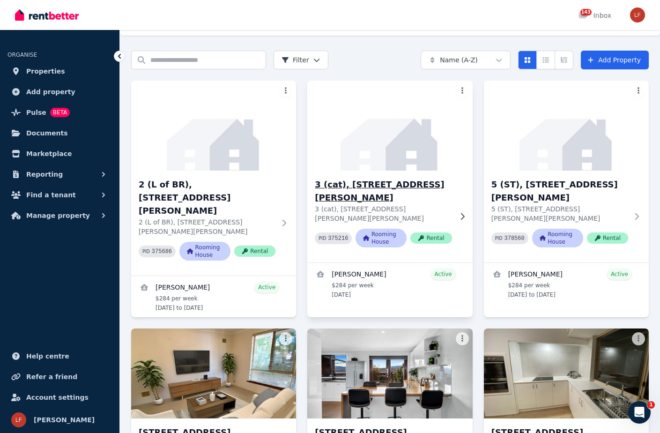 The height and width of the screenshot is (433, 660). Describe the element at coordinates (459, 60) in the screenshot. I see `span: Name (A-Z)` at that location.